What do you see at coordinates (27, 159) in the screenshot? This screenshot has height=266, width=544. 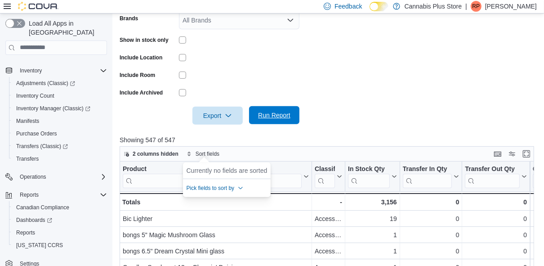 I see `a: Transfers` at bounding box center [27, 159].